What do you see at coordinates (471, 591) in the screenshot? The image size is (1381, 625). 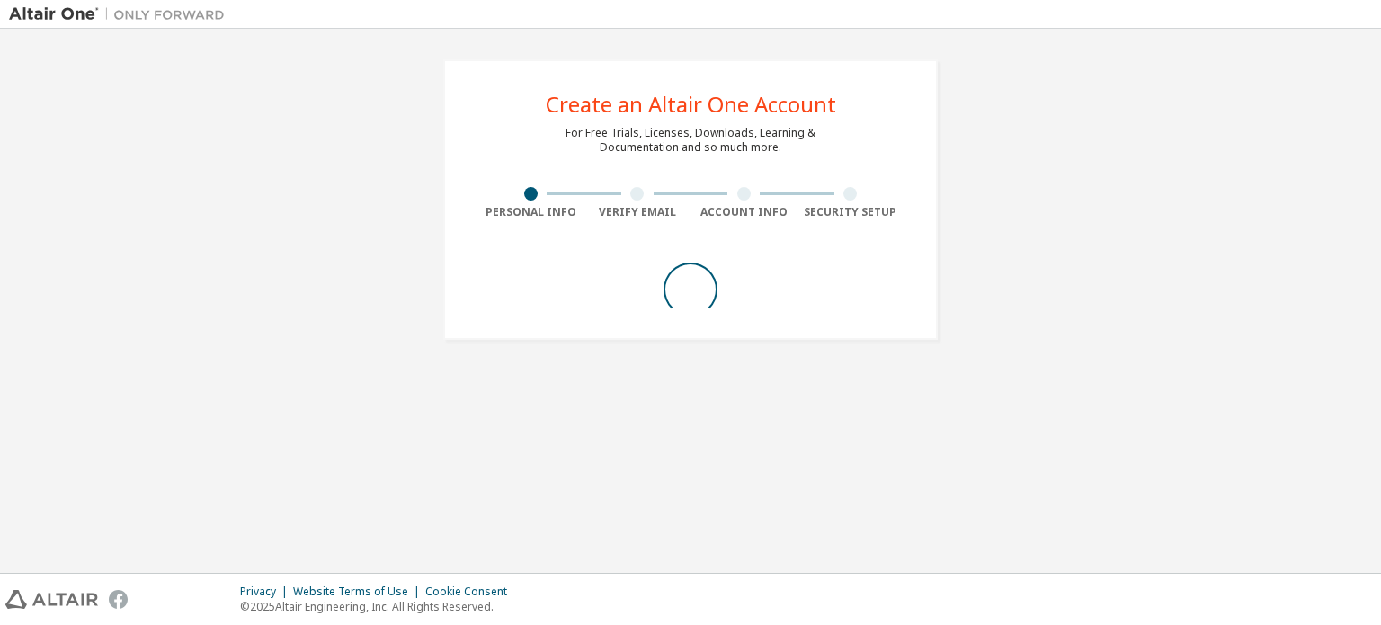 I see `div: Cookie Consent` at bounding box center [471, 591].